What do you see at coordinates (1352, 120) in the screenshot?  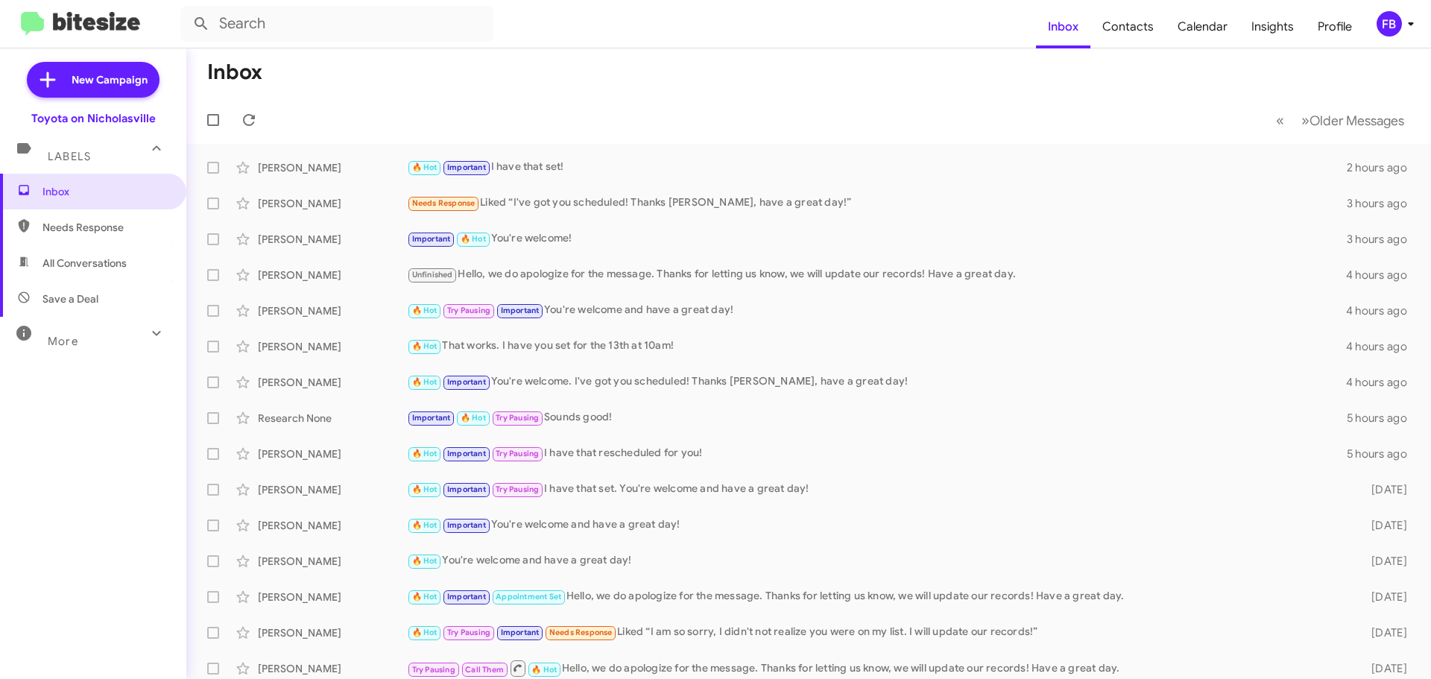 I see `button: Next` at bounding box center [1352, 120].